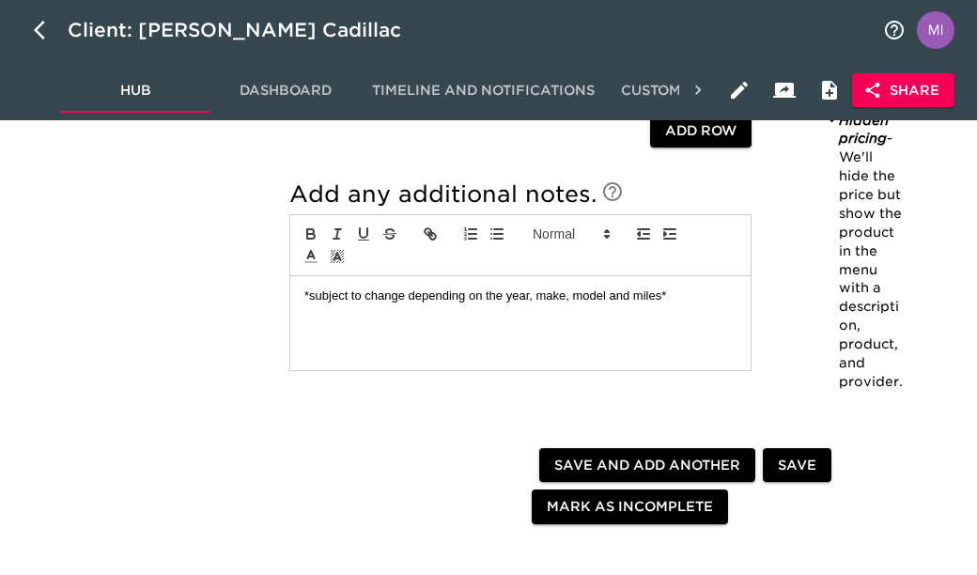  I want to click on img: Profile, so click(936, 30).